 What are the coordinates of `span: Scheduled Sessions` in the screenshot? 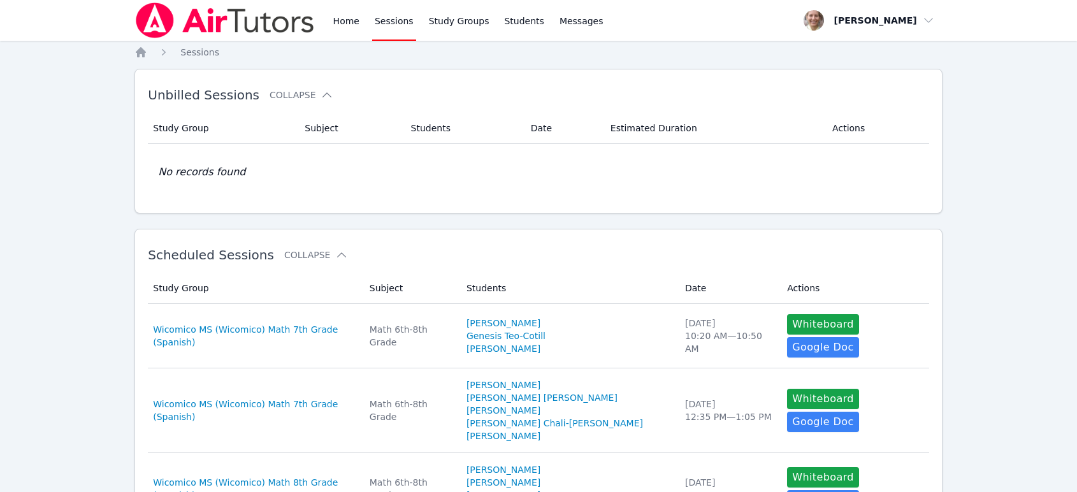 It's located at (211, 255).